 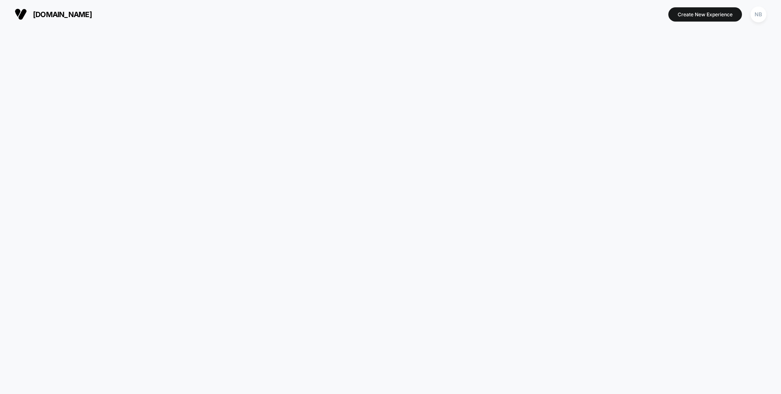 I want to click on div: NB, so click(x=758, y=14).